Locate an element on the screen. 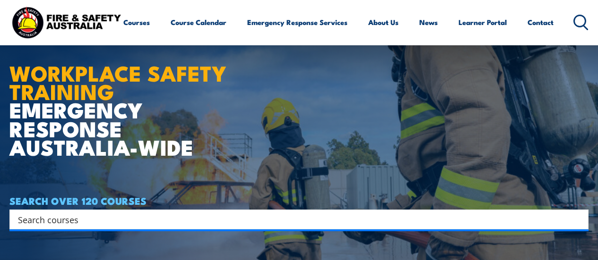 The height and width of the screenshot is (260, 598). a: Contact is located at coordinates (540, 22).